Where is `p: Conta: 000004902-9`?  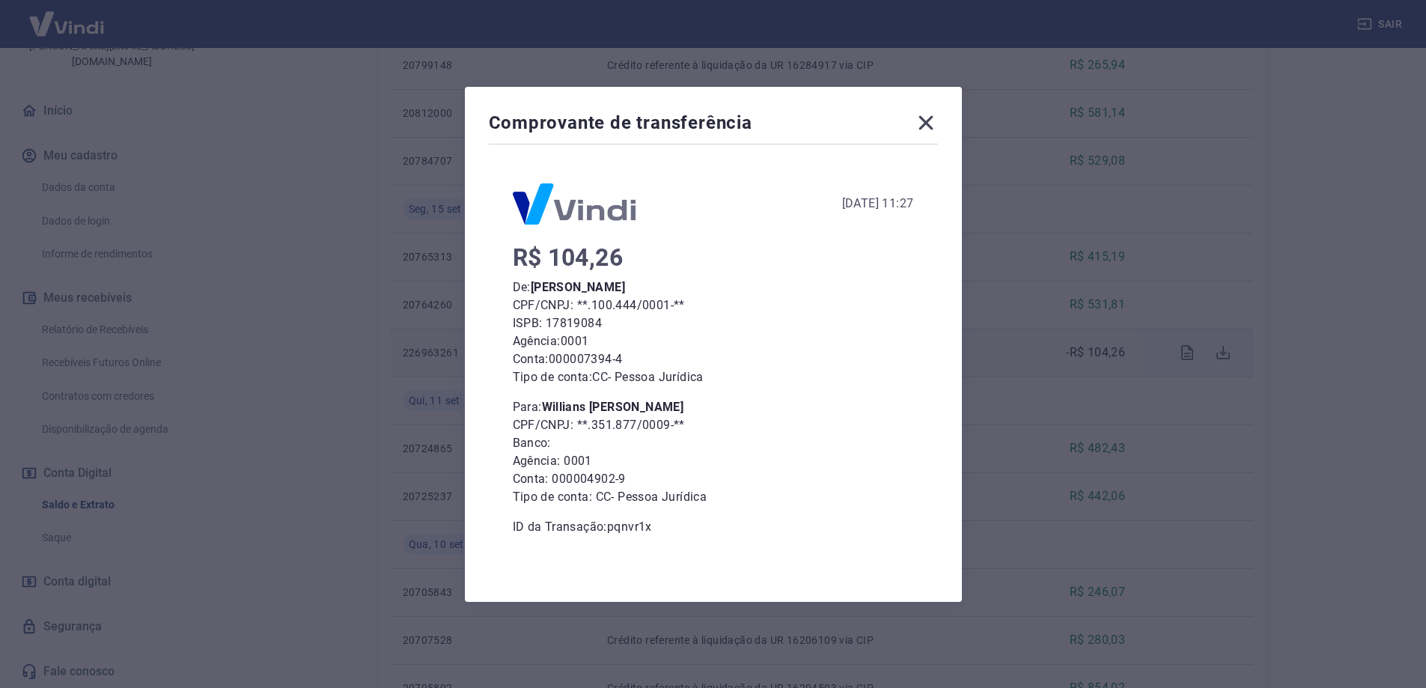 p: Conta: 000004902-9 is located at coordinates (714, 479).